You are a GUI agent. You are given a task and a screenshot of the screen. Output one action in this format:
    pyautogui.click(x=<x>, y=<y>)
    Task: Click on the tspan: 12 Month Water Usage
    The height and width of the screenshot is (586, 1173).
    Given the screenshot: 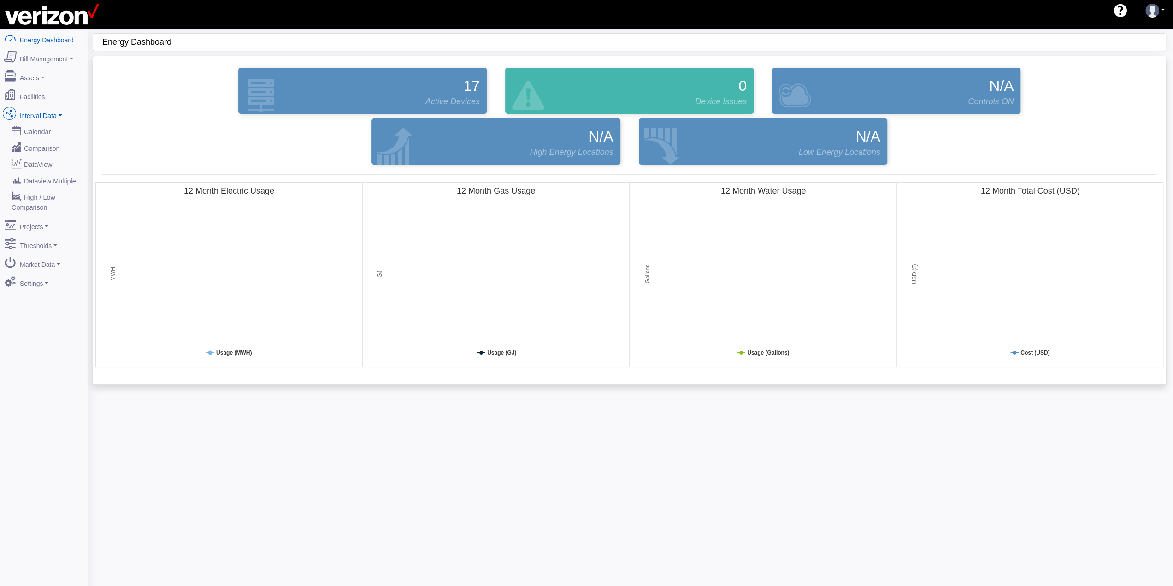 What is the action you would take?
    pyautogui.click(x=763, y=191)
    